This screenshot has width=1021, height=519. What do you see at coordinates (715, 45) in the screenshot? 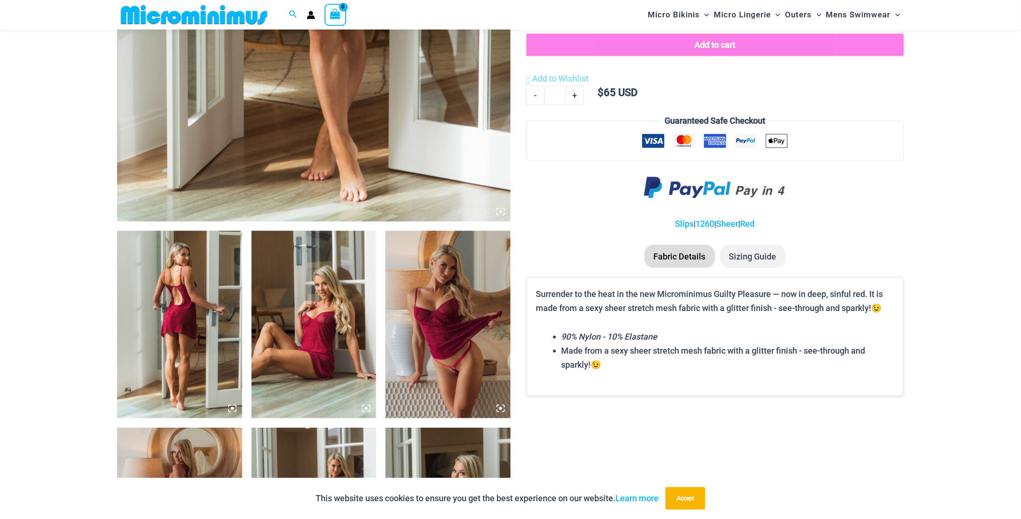
I see `button: Add to cart` at bounding box center [715, 45].